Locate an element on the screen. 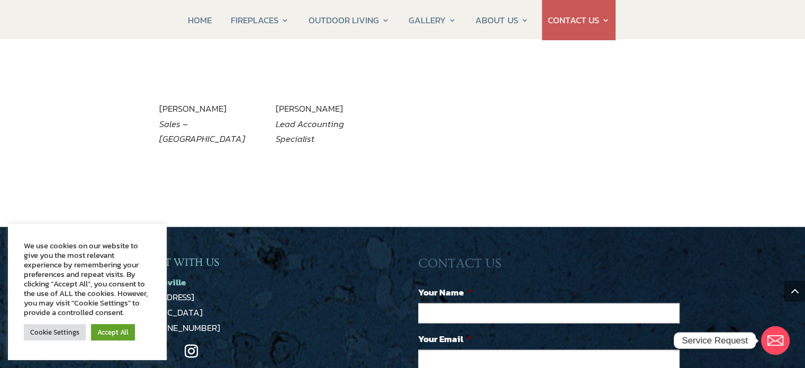  a: Email is located at coordinates (776, 340).